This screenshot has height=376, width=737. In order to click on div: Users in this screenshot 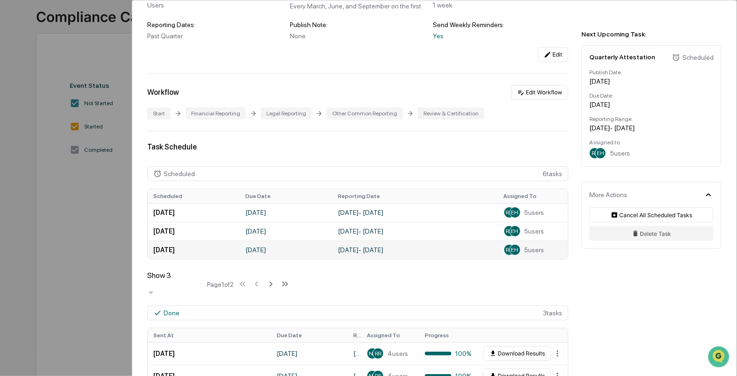, I will do `click(215, 5)`.